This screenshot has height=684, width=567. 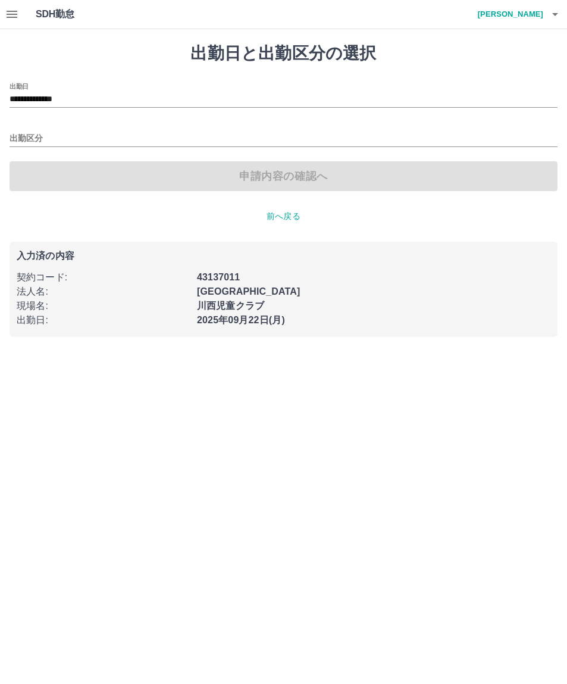 I want to click on p: 前へ戻る, so click(x=283, y=216).